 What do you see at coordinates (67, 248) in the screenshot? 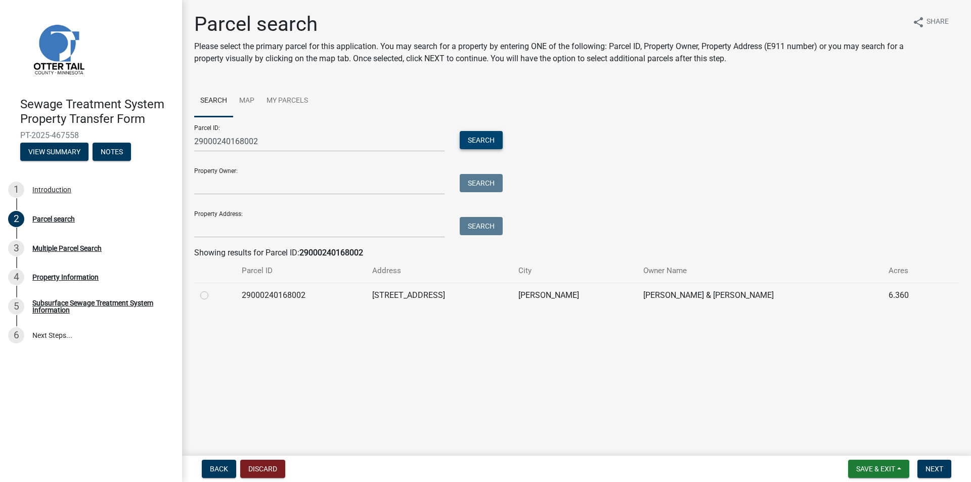
I see `div: Multiple Parcel Search` at bounding box center [67, 248].